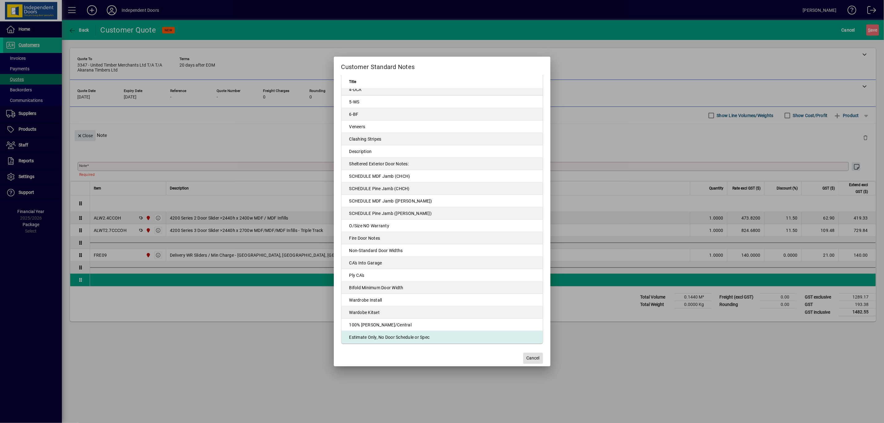 This screenshot has height=423, width=884. Describe the element at coordinates (442, 263) in the screenshot. I see `td: CA's Into Garage` at that location.